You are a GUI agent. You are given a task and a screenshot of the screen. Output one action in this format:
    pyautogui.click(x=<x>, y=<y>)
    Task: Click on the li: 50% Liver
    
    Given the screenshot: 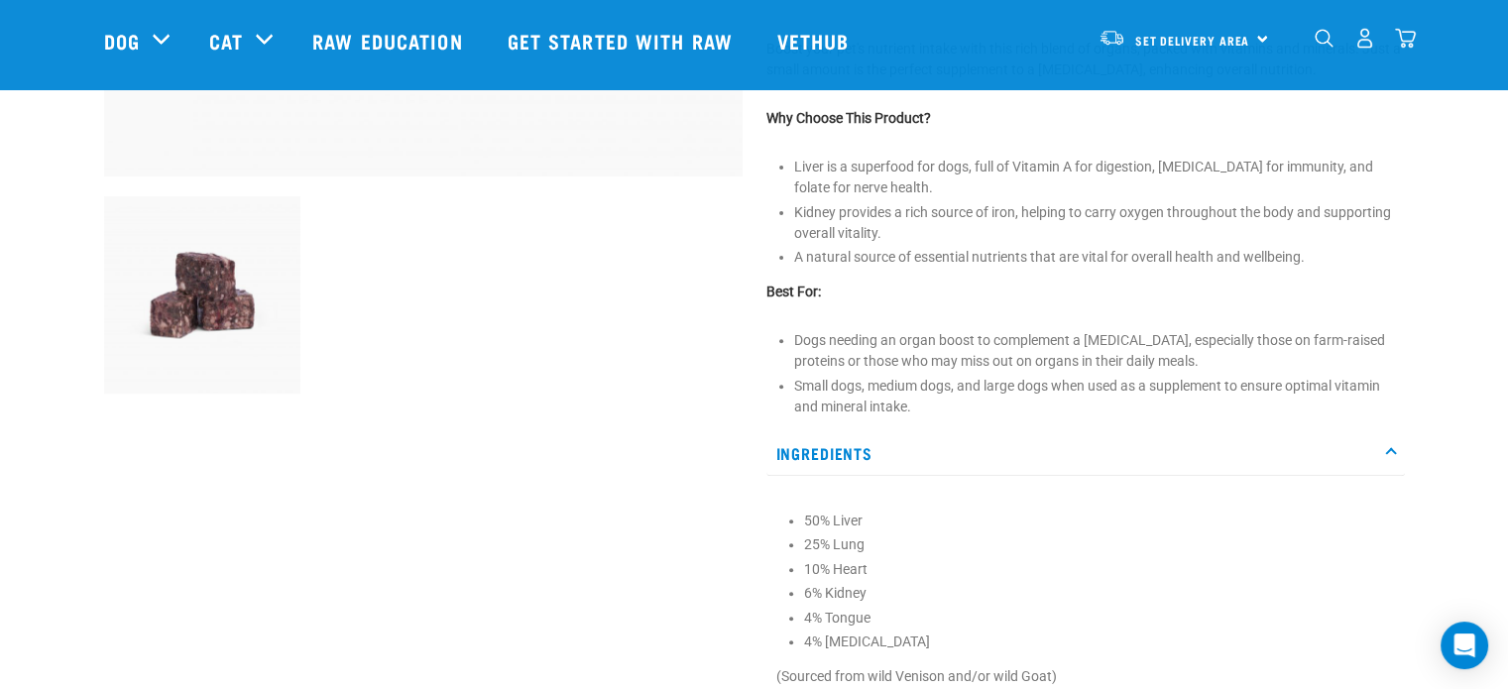 What is the action you would take?
    pyautogui.click(x=1099, y=520)
    